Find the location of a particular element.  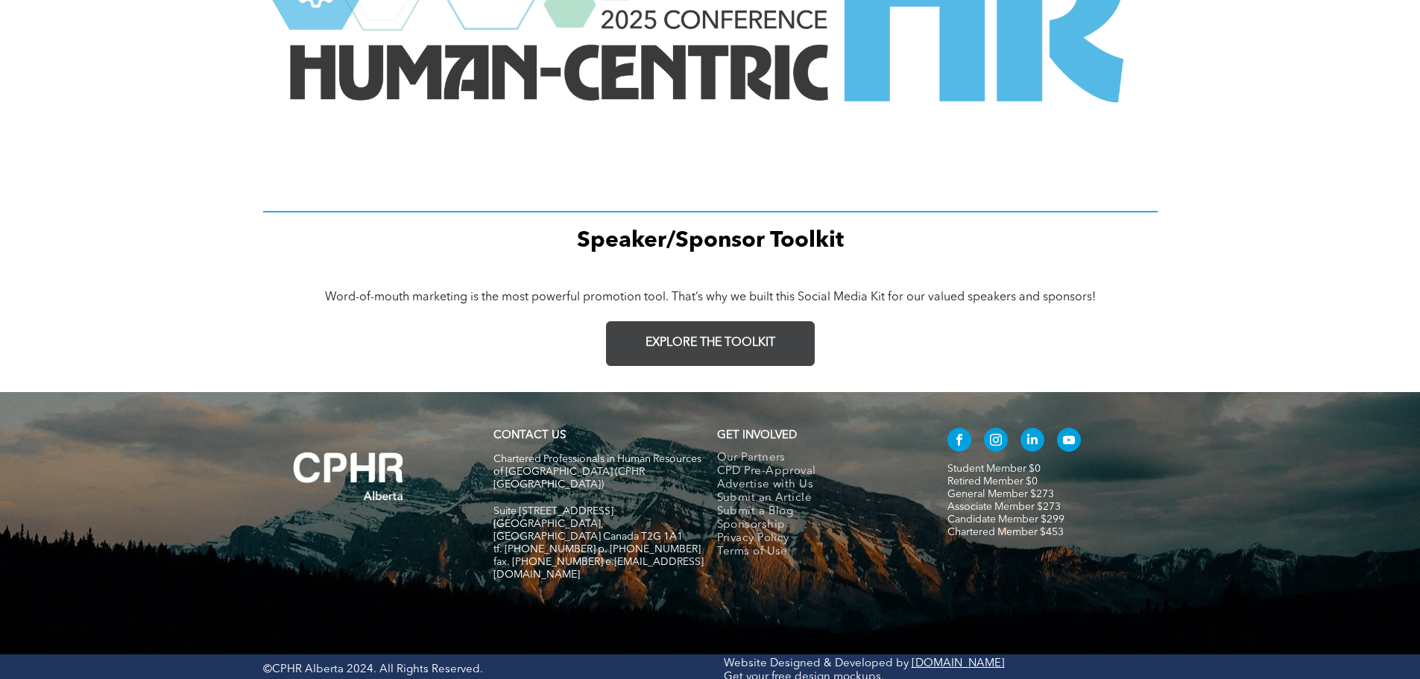

a: instagram is located at coordinates (996, 441).